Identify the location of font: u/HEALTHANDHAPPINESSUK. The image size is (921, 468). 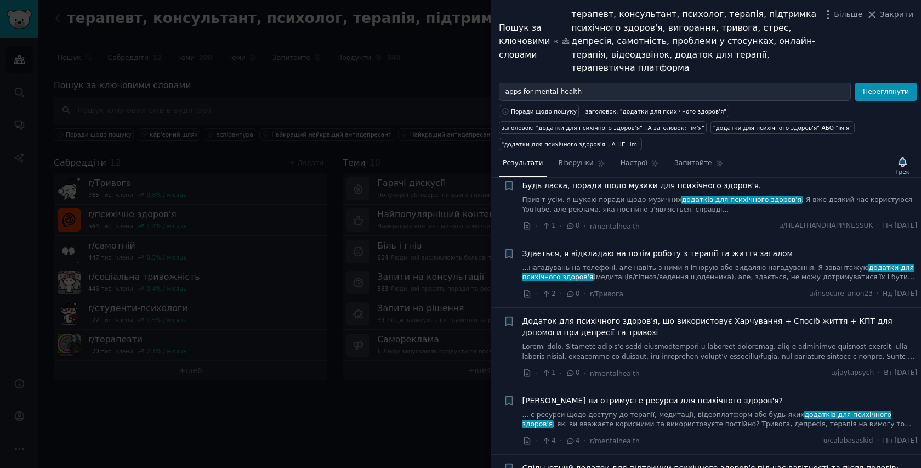
(826, 225).